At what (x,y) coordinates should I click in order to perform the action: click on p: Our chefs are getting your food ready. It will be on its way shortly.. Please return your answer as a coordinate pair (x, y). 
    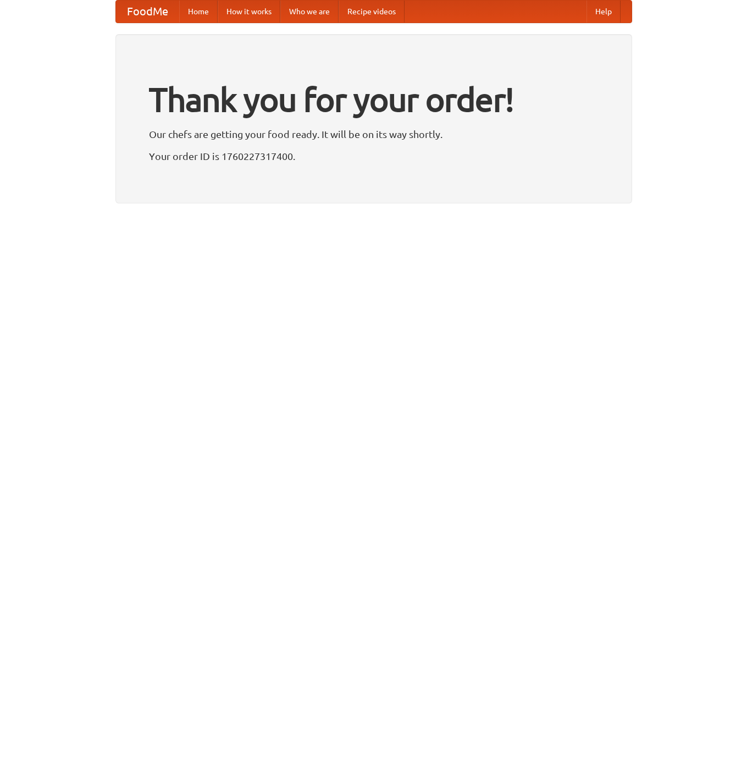
    Looking at the image, I should click on (374, 134).